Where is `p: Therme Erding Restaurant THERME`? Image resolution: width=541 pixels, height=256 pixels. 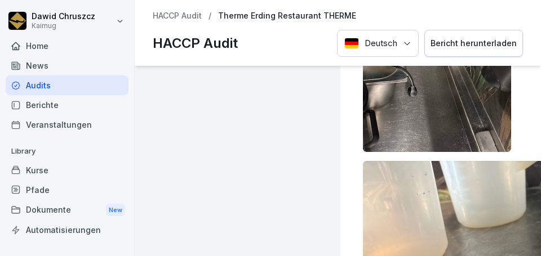
p: Therme Erding Restaurant THERME is located at coordinates (287, 16).